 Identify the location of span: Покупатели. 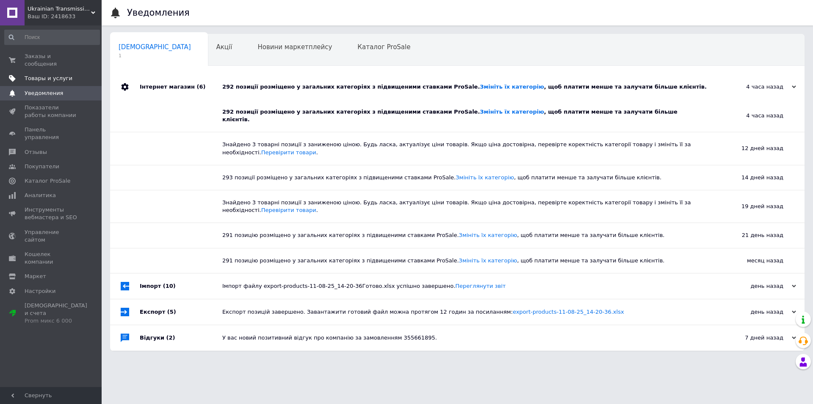
(42, 166).